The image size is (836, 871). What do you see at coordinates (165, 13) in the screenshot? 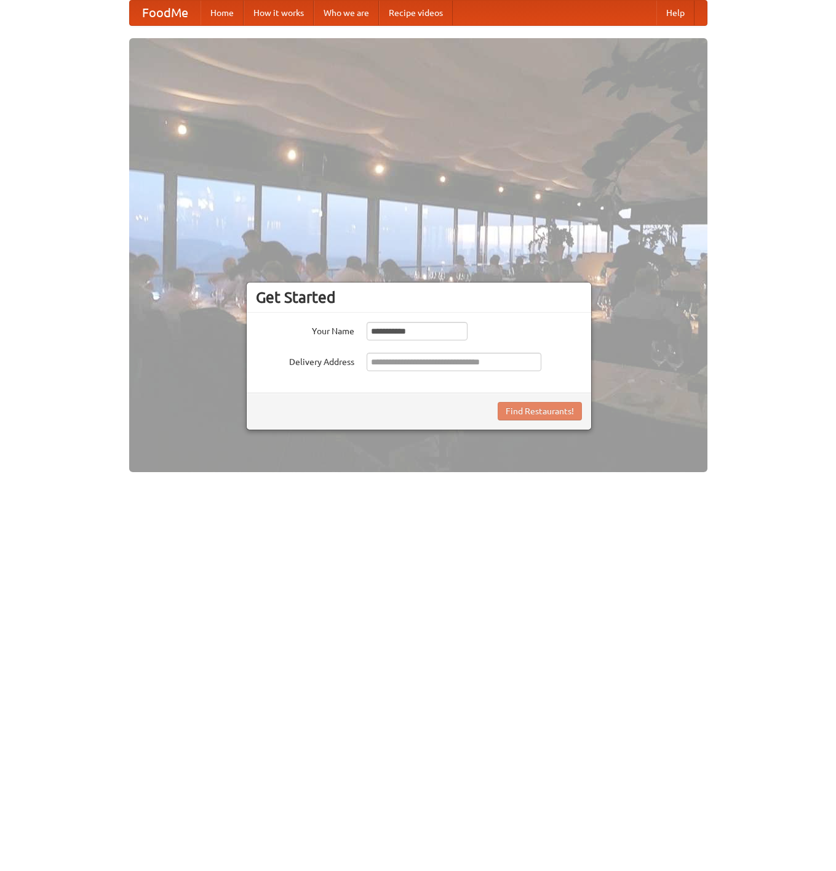
I see `a: FoodMe` at bounding box center [165, 13].